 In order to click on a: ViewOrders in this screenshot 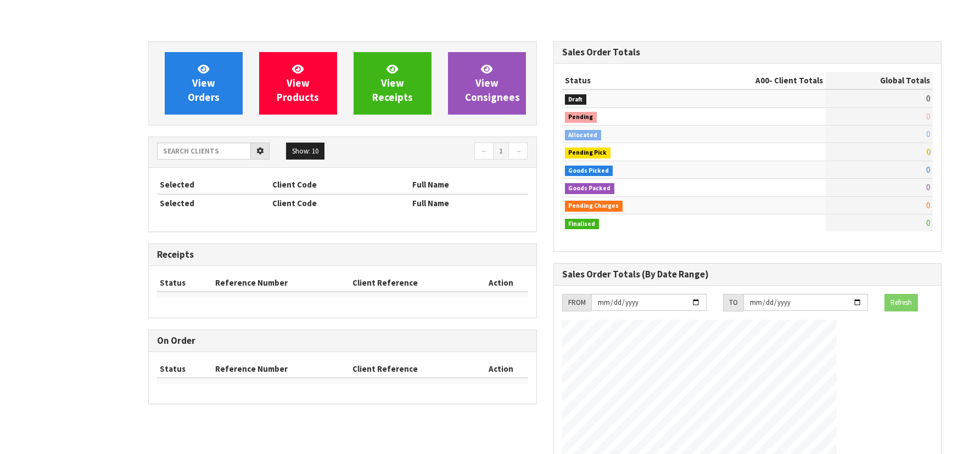, I will do `click(204, 83)`.